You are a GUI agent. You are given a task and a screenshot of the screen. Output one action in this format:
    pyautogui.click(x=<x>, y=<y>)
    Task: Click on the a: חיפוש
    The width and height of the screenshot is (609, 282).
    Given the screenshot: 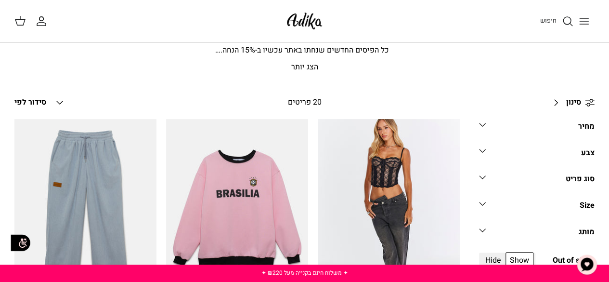 What is the action you would take?
    pyautogui.click(x=557, y=21)
    